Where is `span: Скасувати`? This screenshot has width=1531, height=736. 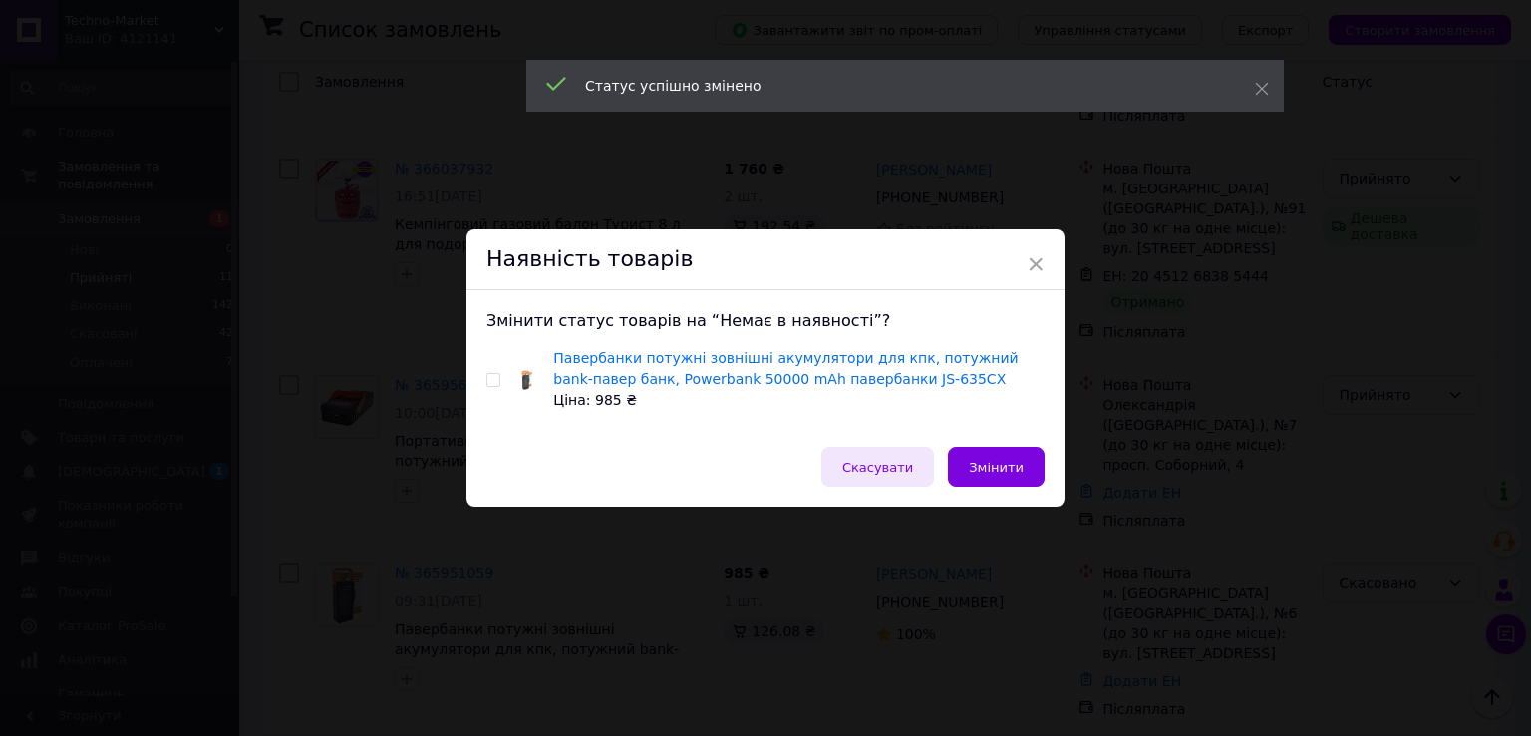
span: Скасувати is located at coordinates (877, 466).